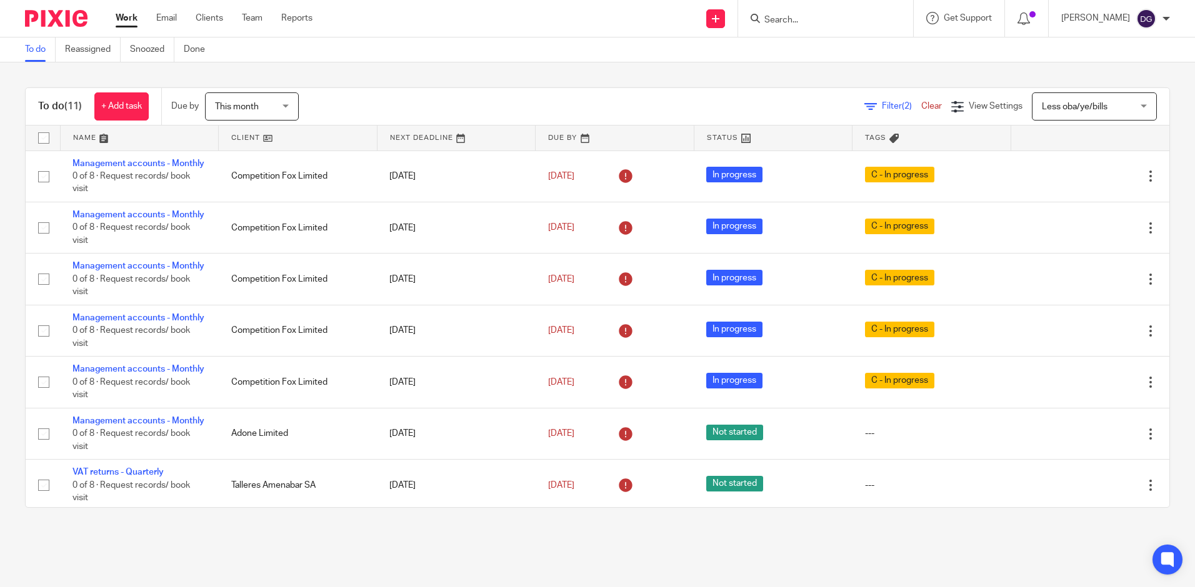  I want to click on a: Reports, so click(297, 18).